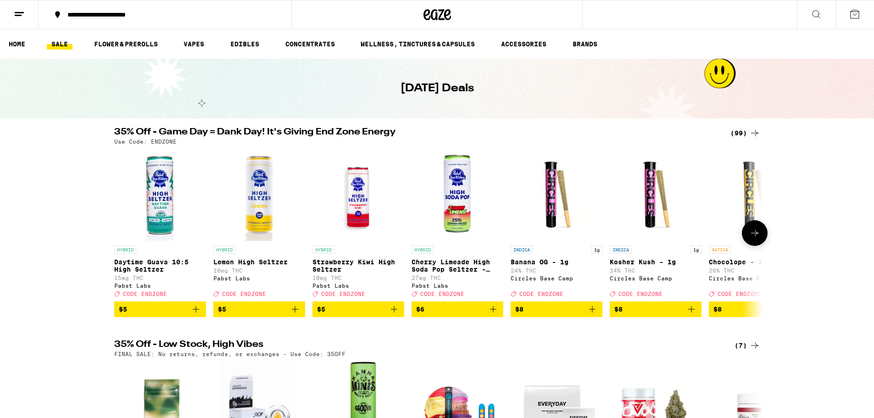 Image resolution: width=874 pixels, height=418 pixels. I want to click on img: Pabst Labs - Lemon High Seltzer, so click(259, 195).